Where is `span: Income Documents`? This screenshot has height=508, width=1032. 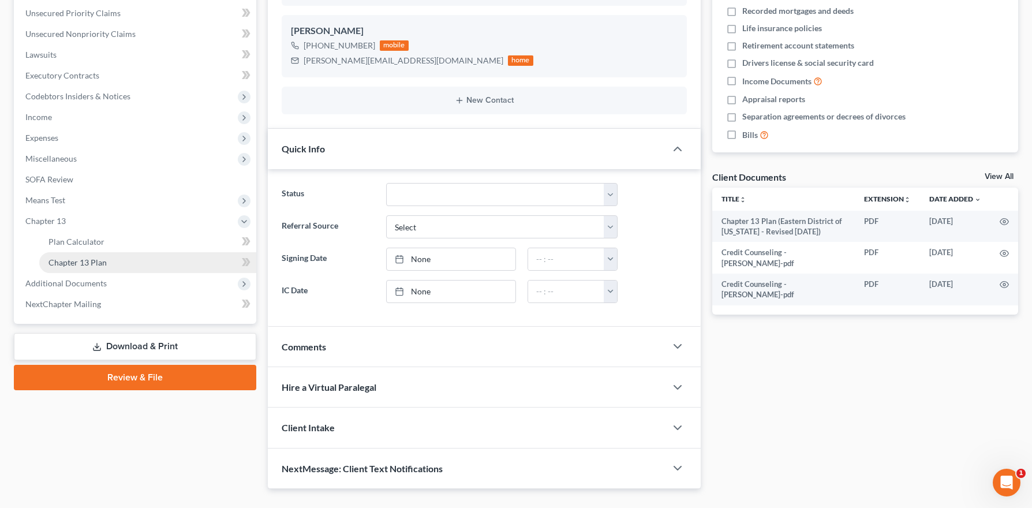 span: Income Documents is located at coordinates (777, 81).